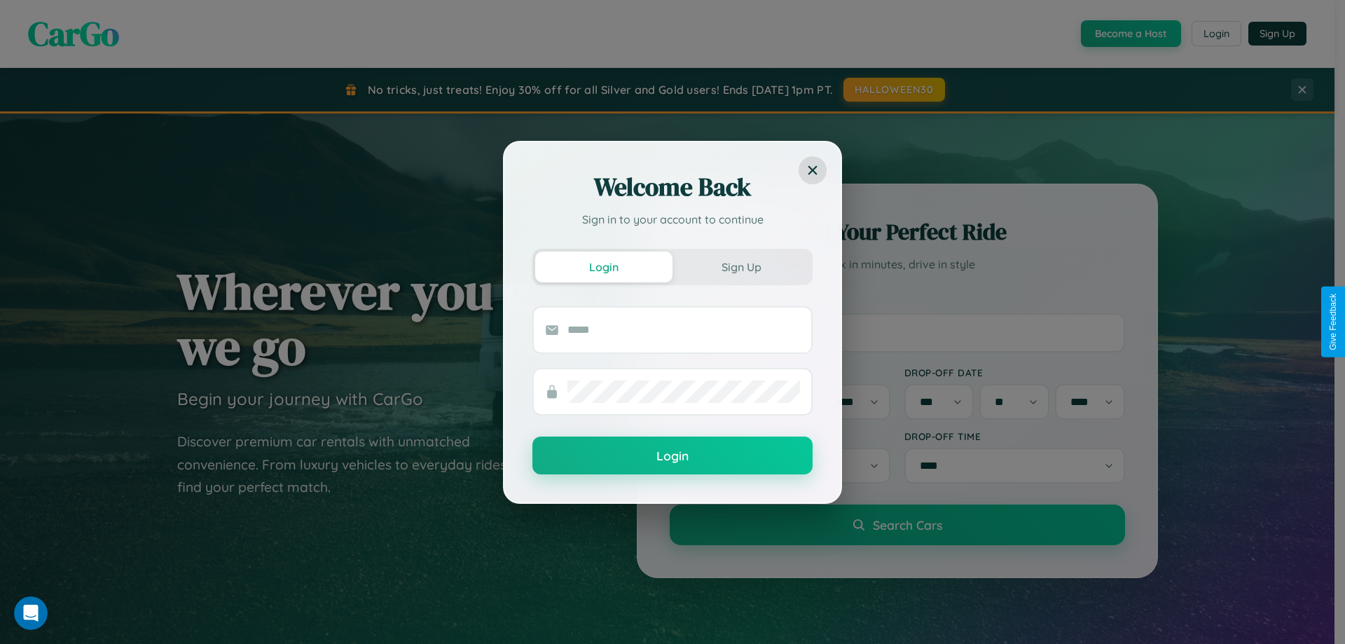 This screenshot has width=1345, height=644. I want to click on div: Give Feedback, so click(1333, 322).